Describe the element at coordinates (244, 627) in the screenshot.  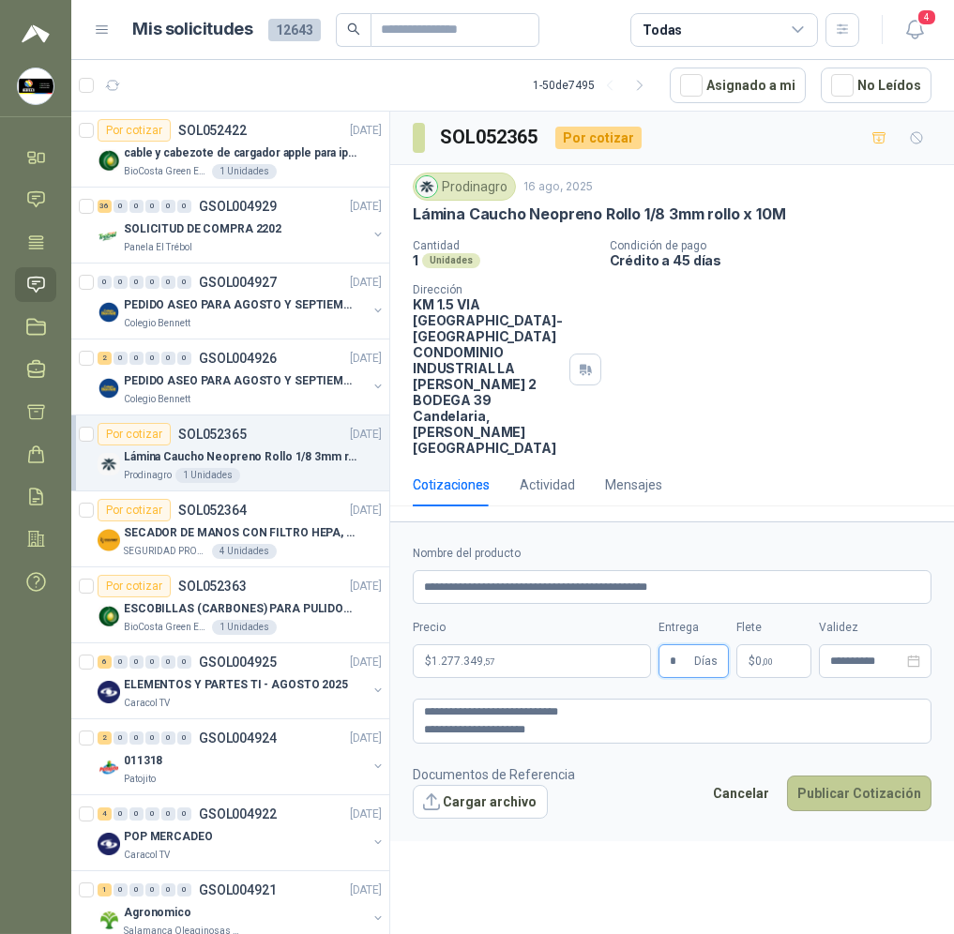
I see `div: 1 Unidades` at that location.